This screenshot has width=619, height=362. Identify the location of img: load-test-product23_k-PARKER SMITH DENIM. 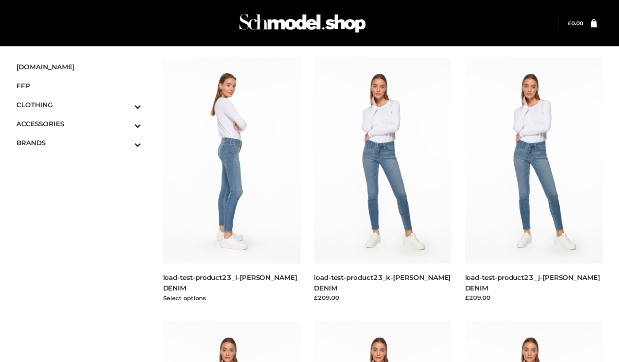
(383, 160).